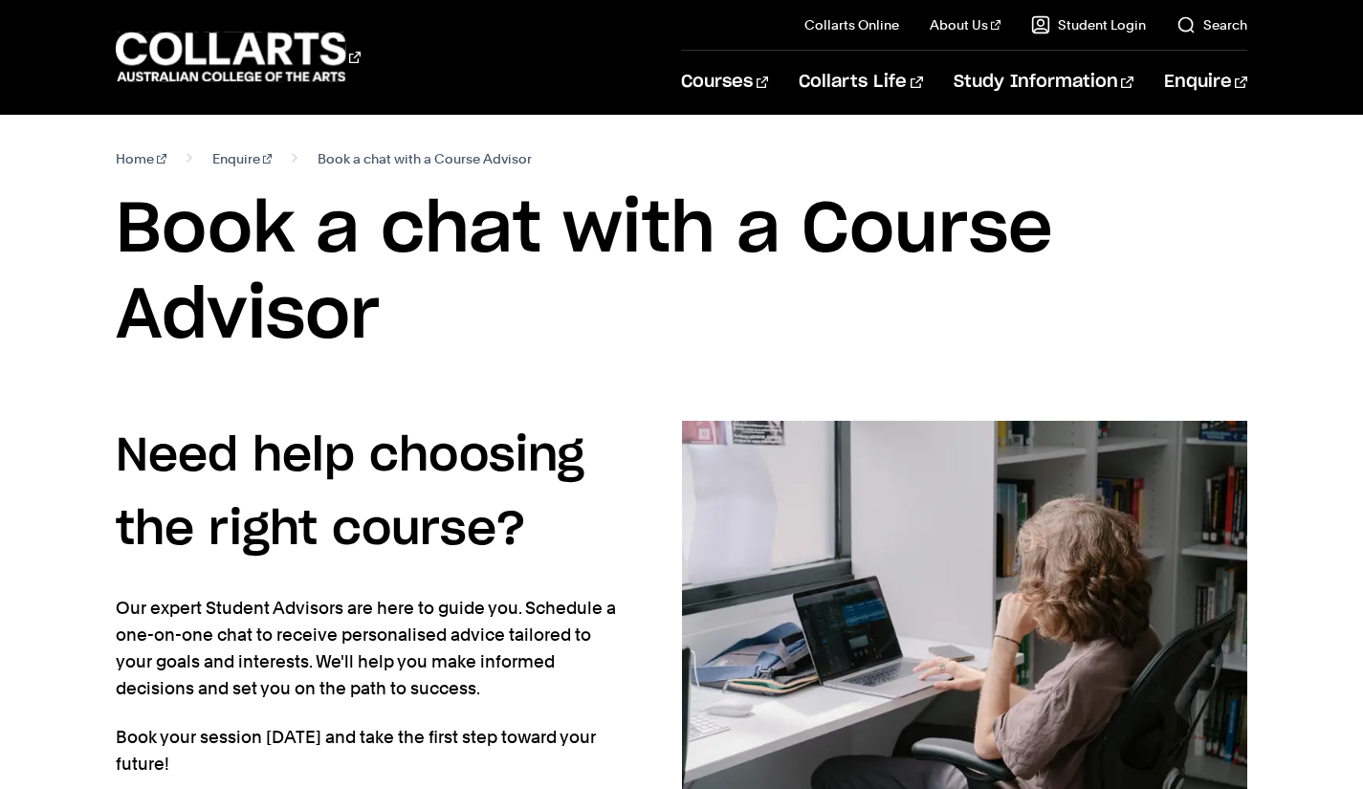  What do you see at coordinates (860, 82) in the screenshot?
I see `a: Collarts Life` at bounding box center [860, 82].